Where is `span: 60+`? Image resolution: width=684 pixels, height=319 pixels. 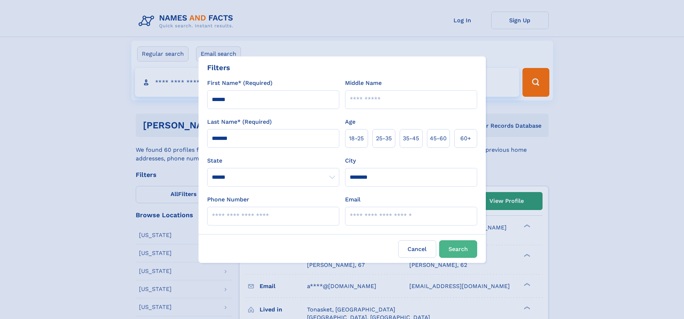 span: 60+ is located at coordinates (466, 138).